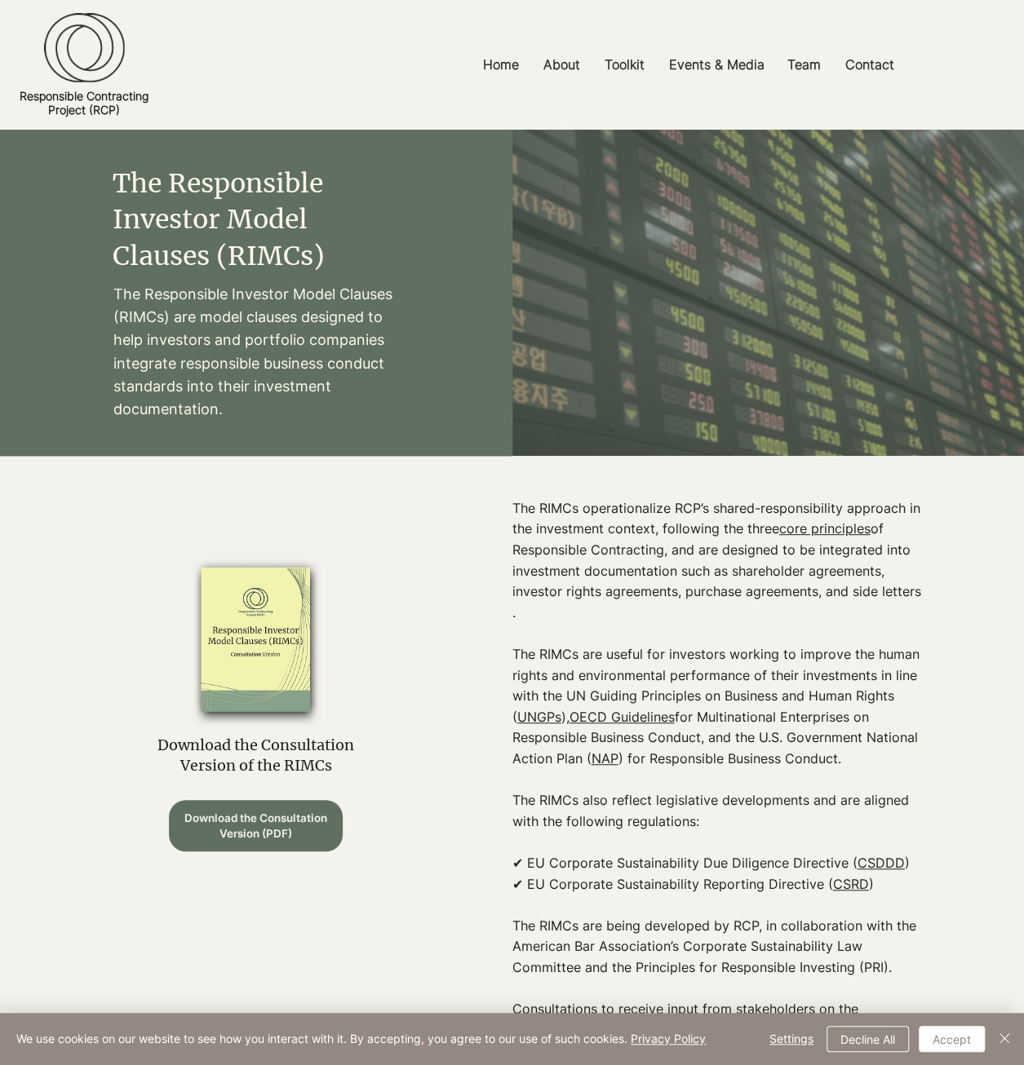  I want to click on a: Home, so click(501, 64).